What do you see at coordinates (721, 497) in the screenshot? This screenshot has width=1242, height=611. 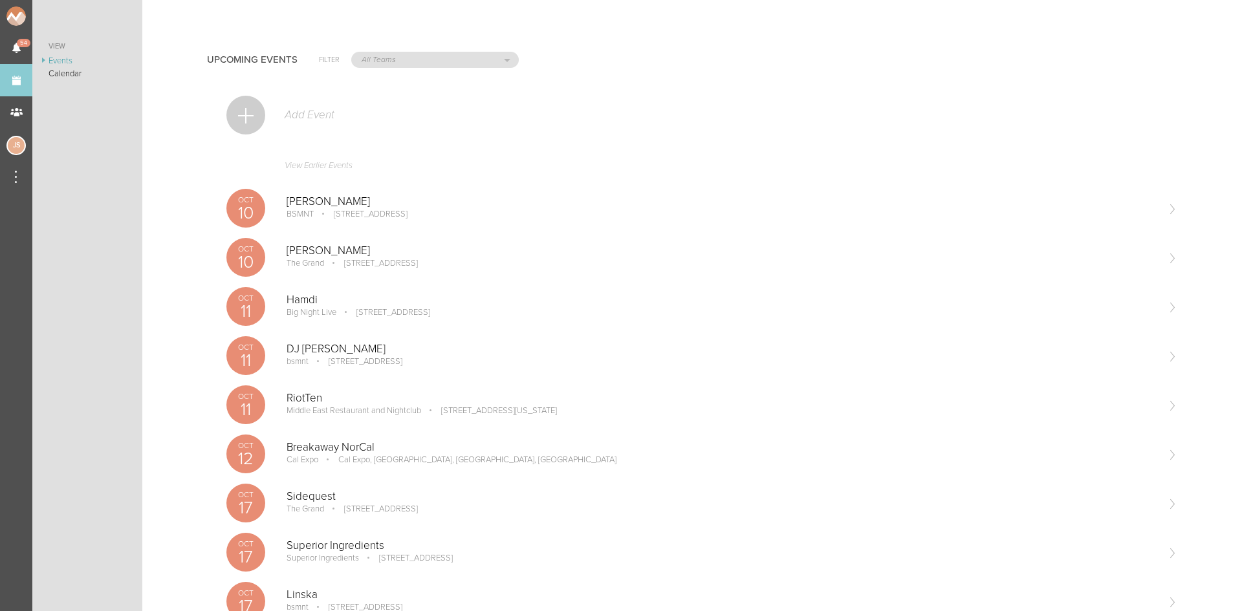 I see `p: Sidequest` at bounding box center [721, 497].